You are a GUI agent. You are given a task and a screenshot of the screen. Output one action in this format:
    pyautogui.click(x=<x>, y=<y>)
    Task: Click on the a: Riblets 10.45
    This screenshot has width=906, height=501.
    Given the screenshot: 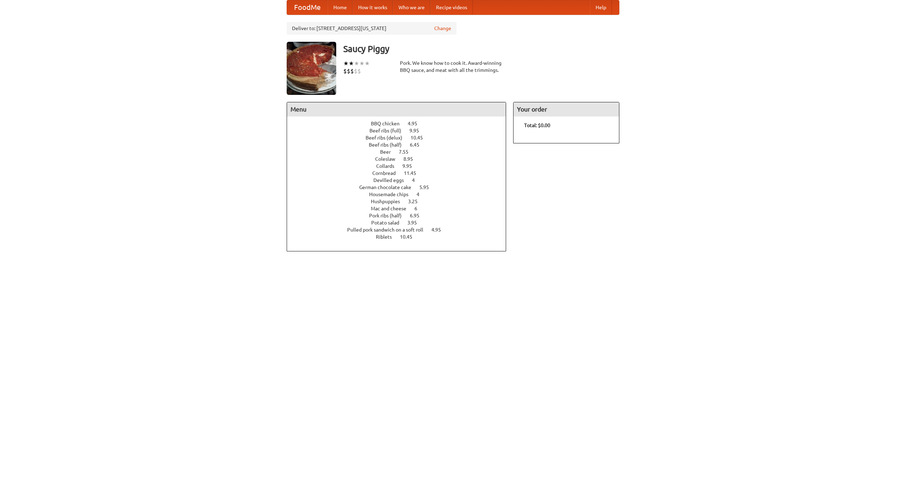 What is the action you would take?
    pyautogui.click(x=401, y=237)
    